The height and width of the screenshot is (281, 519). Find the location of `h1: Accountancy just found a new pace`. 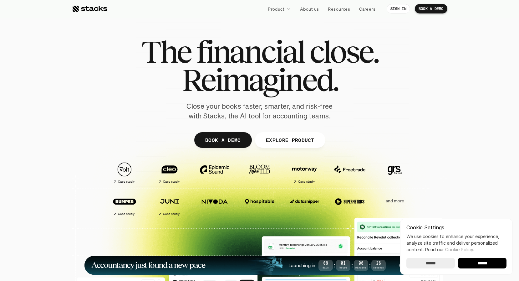

h1: Accountancy just found a new pace is located at coordinates (148, 265).